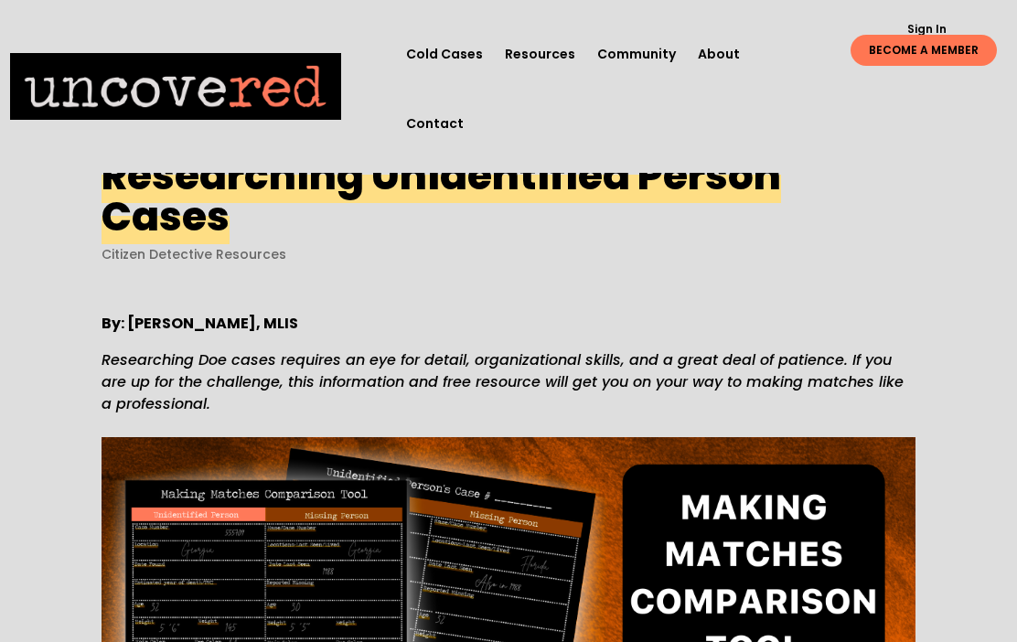  What do you see at coordinates (194, 254) in the screenshot?
I see `a: Citizen Detective Resources` at bounding box center [194, 254].